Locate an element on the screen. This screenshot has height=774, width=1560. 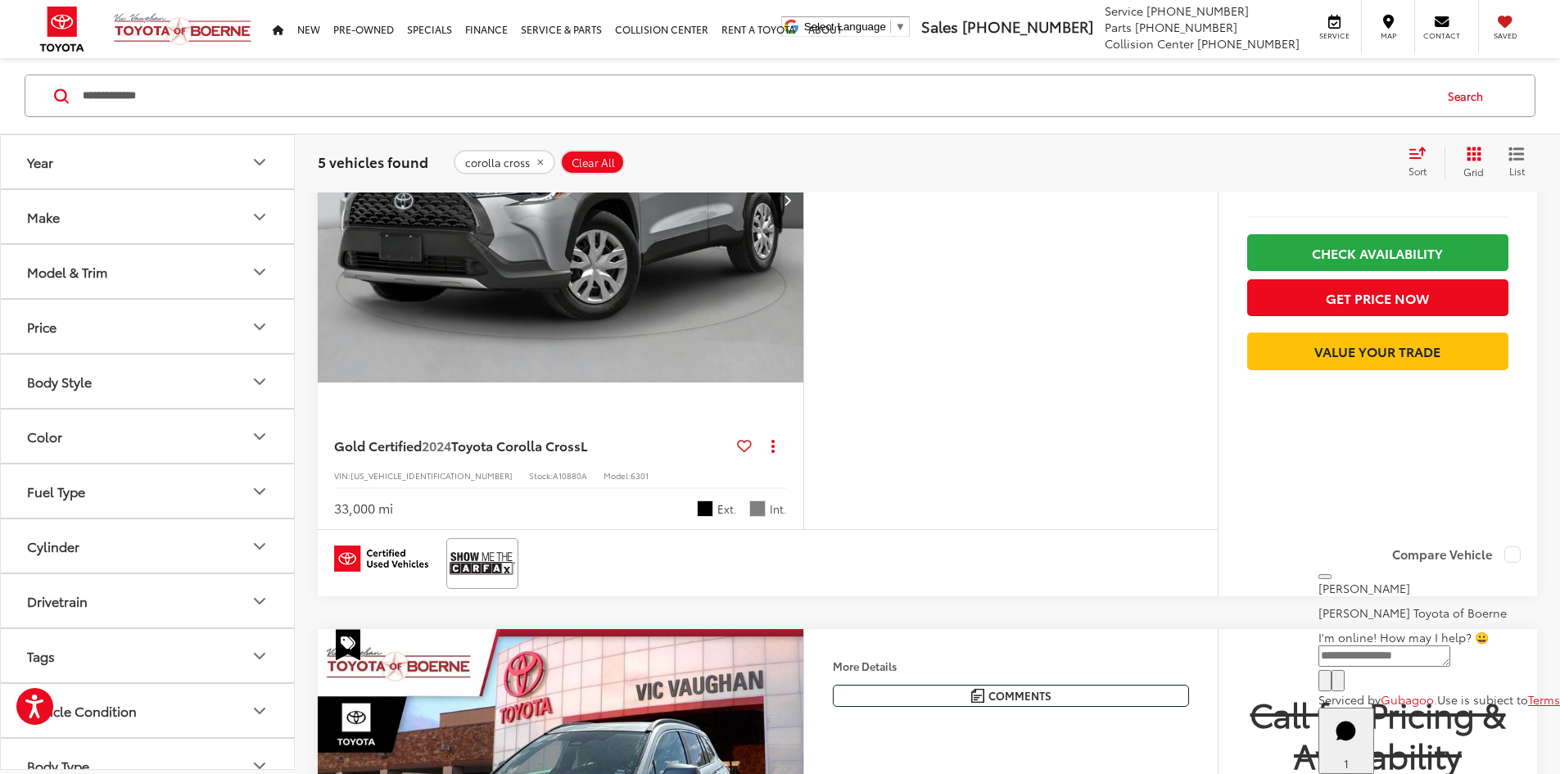
span: Use is subject to is located at coordinates (1482, 699).